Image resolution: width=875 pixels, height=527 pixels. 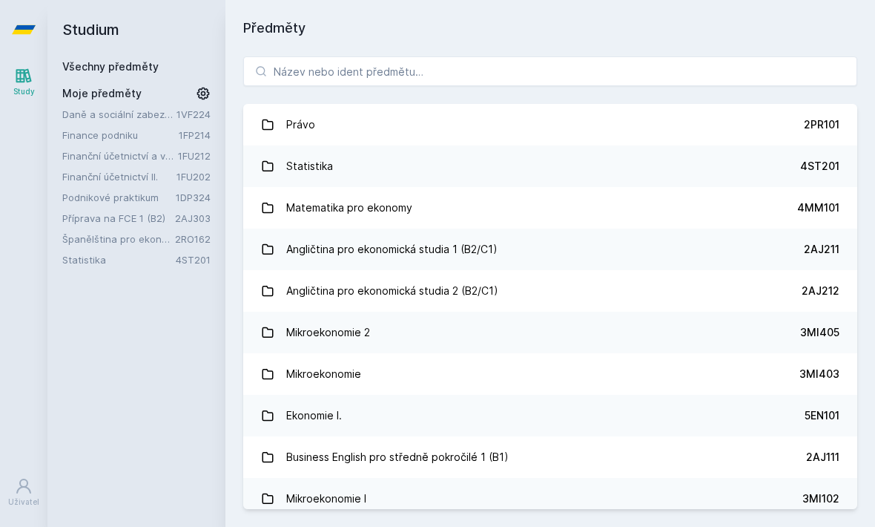 I want to click on a: 1VF224, so click(x=194, y=114).